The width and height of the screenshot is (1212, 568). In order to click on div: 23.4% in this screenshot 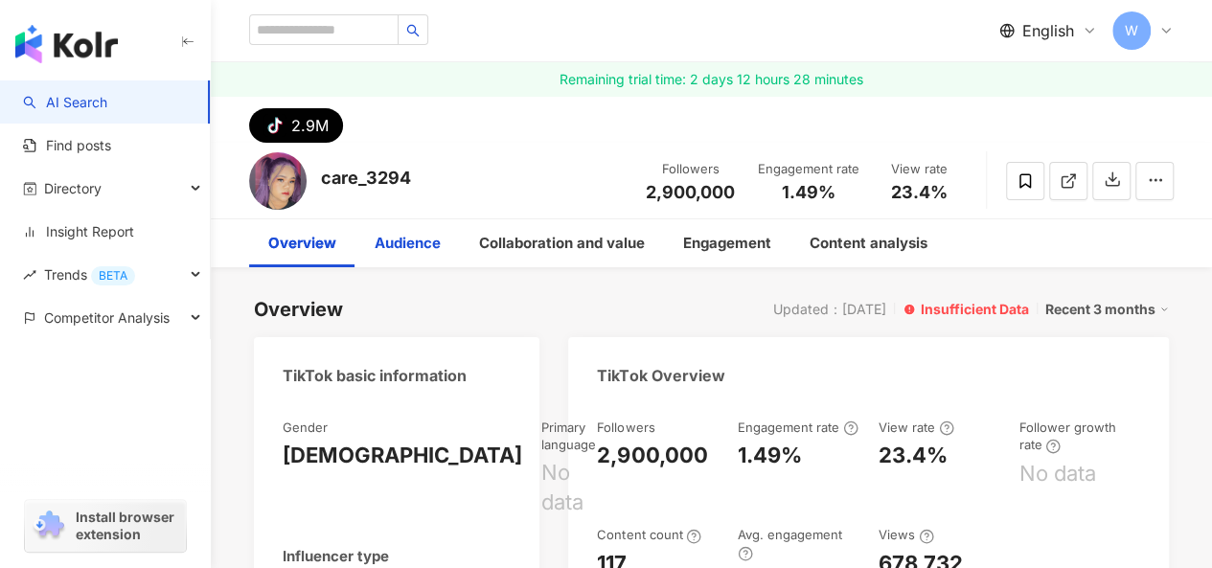, I will do `click(913, 455)`.